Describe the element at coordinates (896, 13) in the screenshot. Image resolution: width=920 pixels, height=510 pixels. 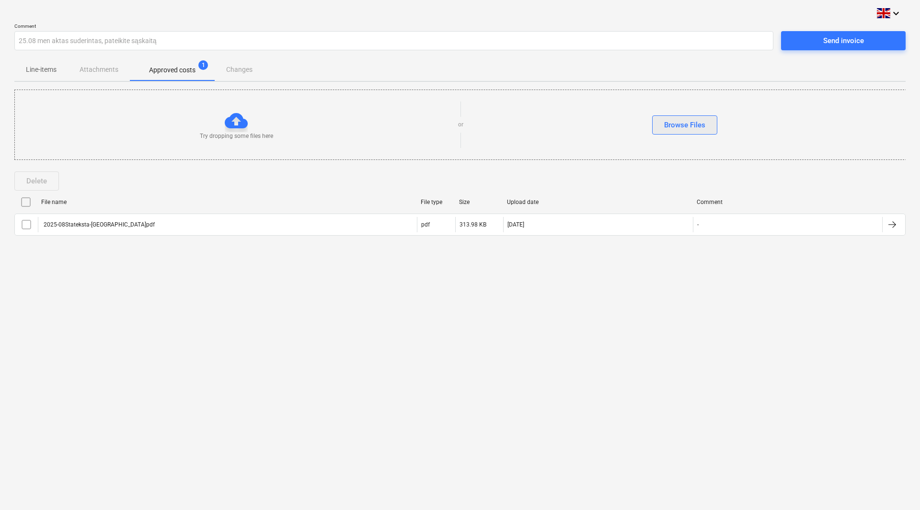
I see `i: keyboard_arrow_down` at that location.